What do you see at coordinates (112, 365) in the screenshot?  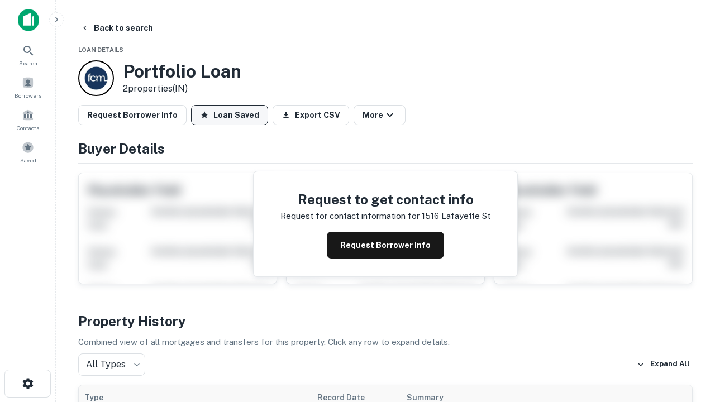 I see `div: All Types` at bounding box center [112, 365].